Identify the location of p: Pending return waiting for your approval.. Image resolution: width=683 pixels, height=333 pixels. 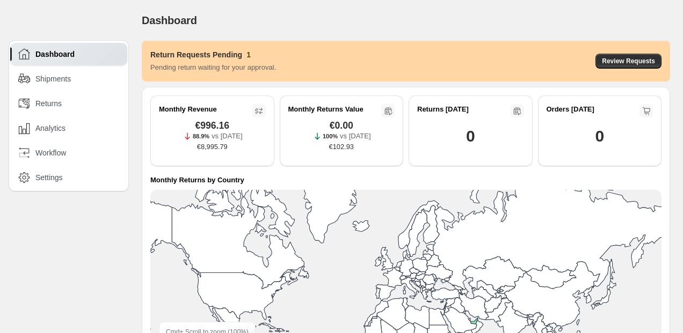
(213, 68).